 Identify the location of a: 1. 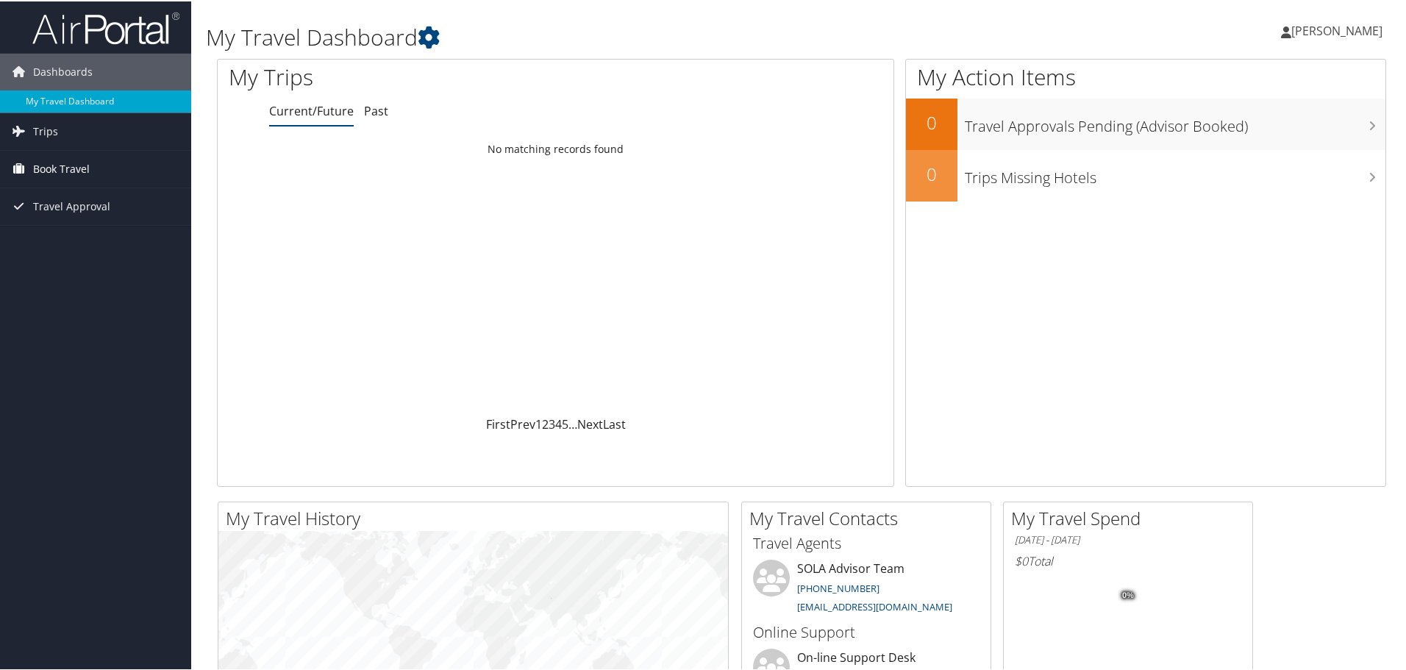
(538, 423).